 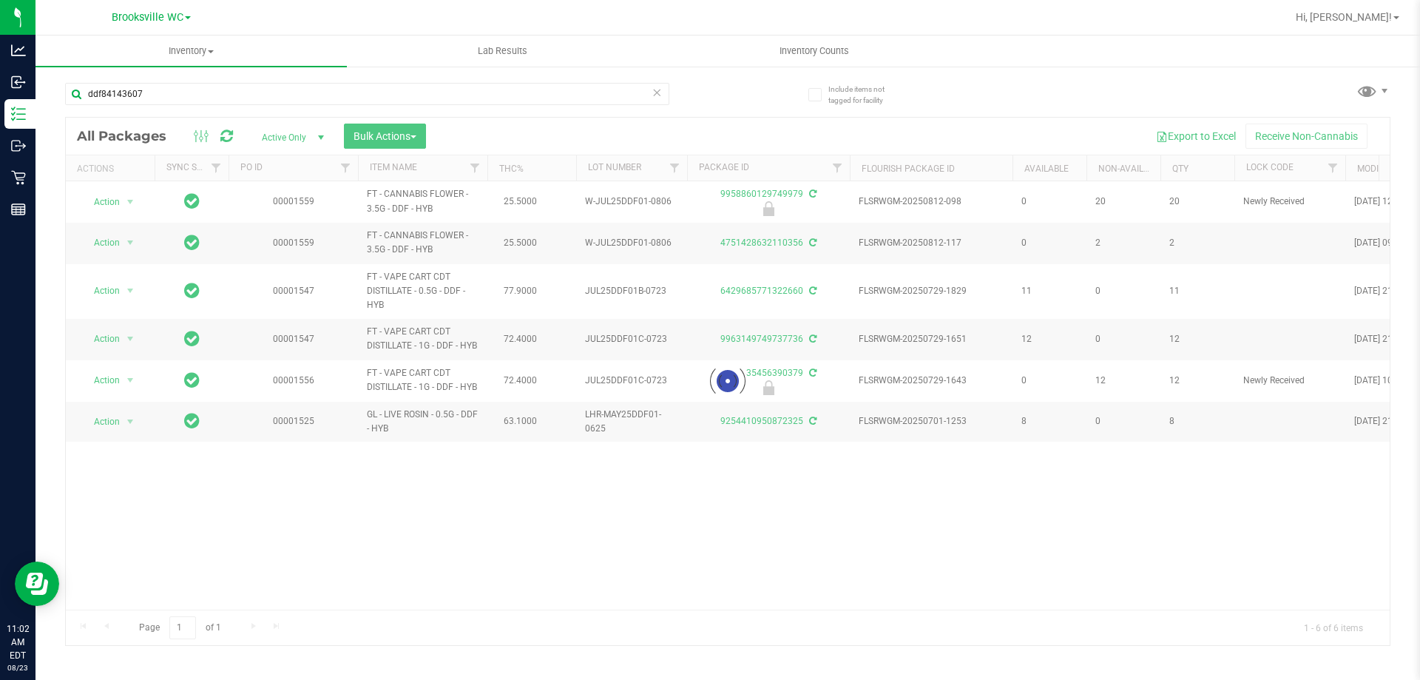 I want to click on a: Inventory Counts, so click(x=814, y=51).